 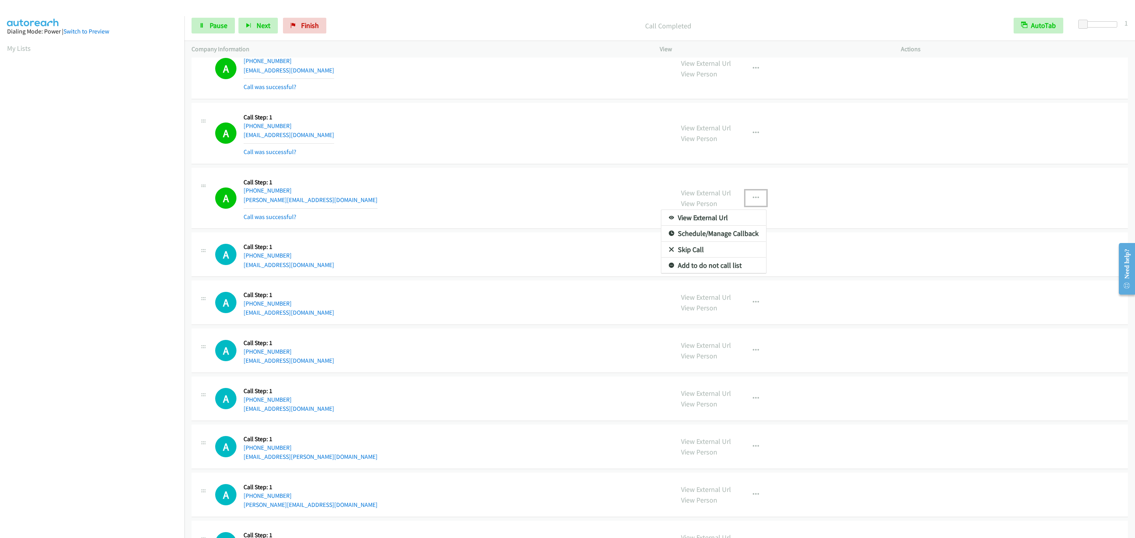 I want to click on a: Schedule/Manage Callback, so click(x=714, y=234).